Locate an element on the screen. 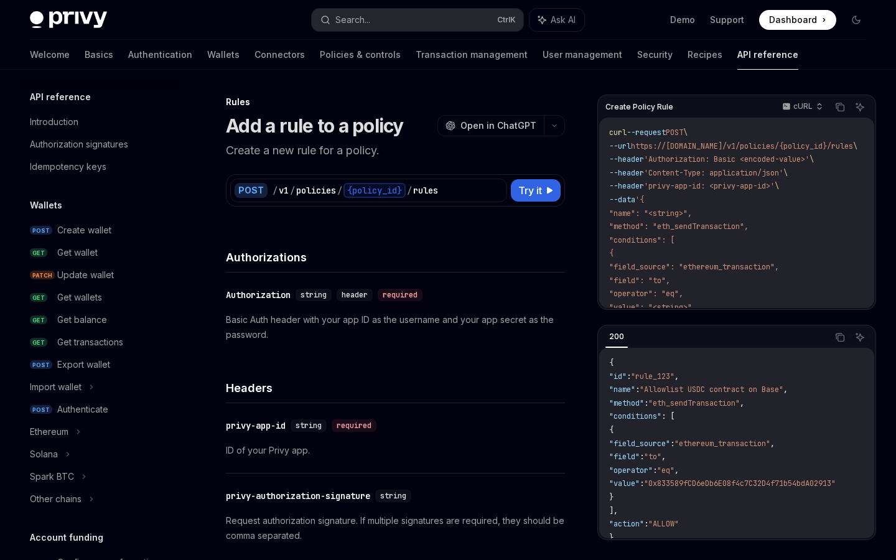 The height and width of the screenshot is (560, 896). span: "value": "<string>" is located at coordinates (650, 307).